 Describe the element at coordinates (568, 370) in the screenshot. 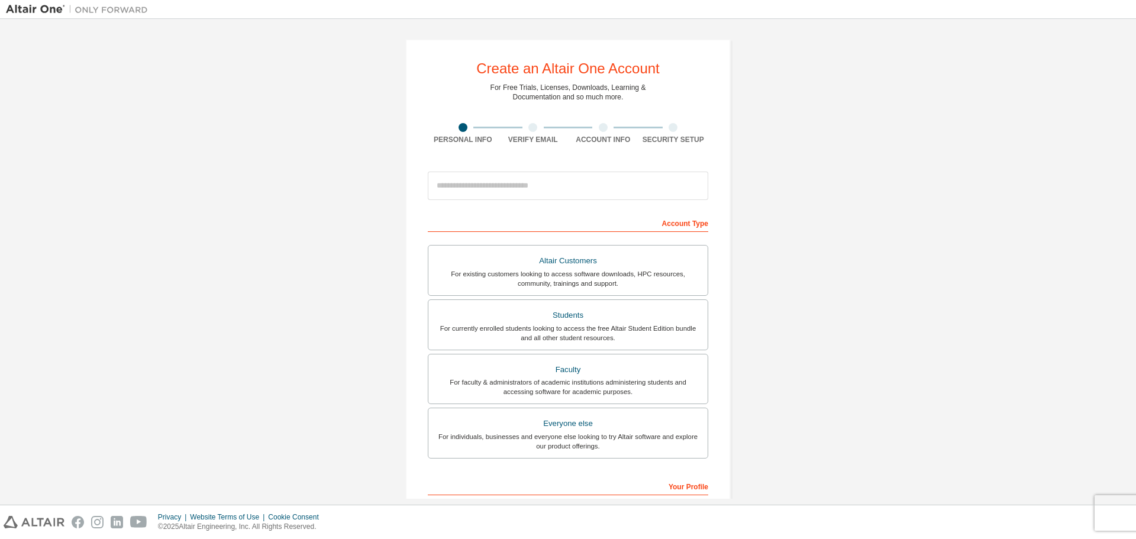

I see `div: Faculty` at that location.